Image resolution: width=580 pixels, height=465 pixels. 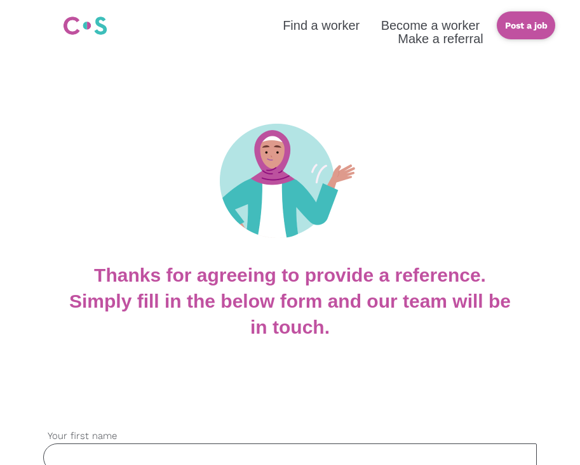 What do you see at coordinates (430, 25) in the screenshot?
I see `a: Become a worker` at bounding box center [430, 25].